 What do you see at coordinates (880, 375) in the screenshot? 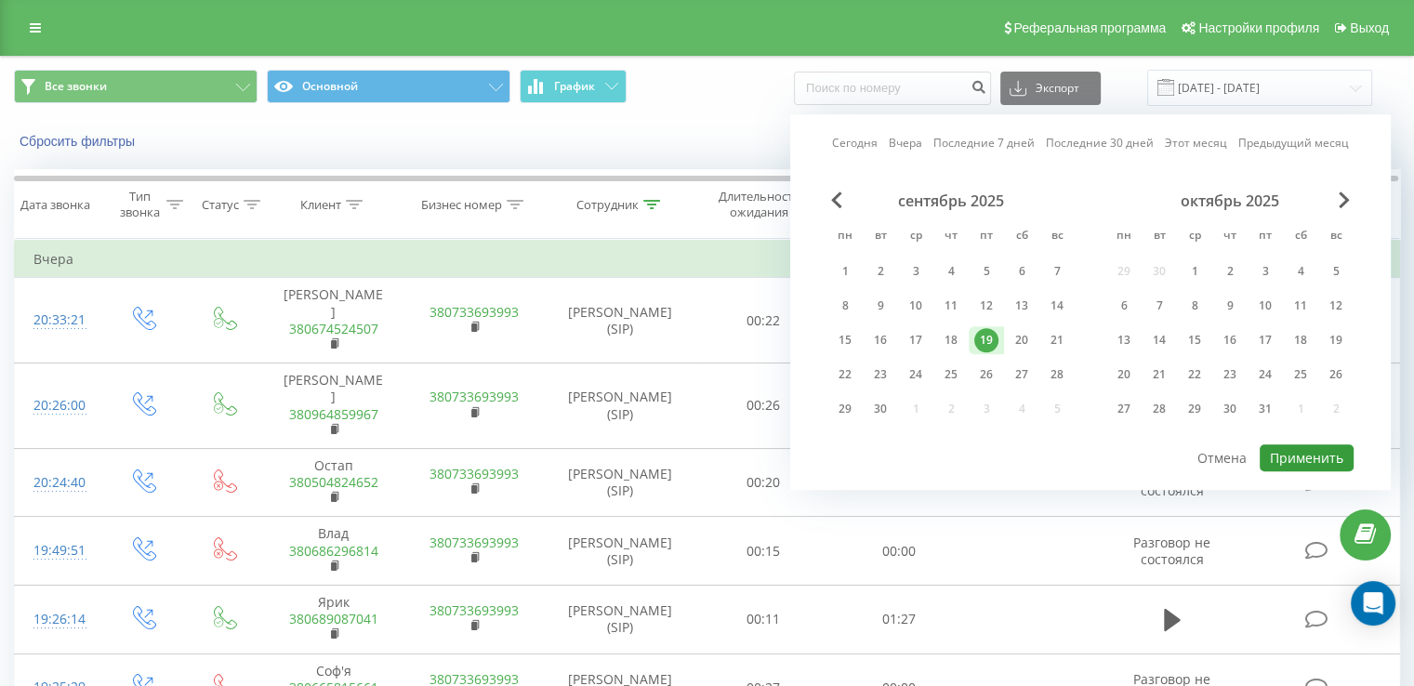
I see `div: 23` at bounding box center [880, 375].